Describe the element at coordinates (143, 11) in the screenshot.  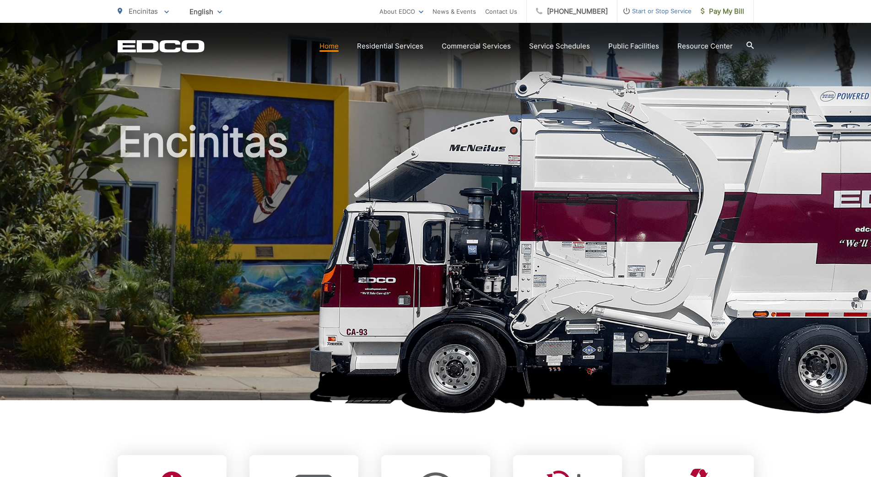
I see `span: Encinitas` at that location.